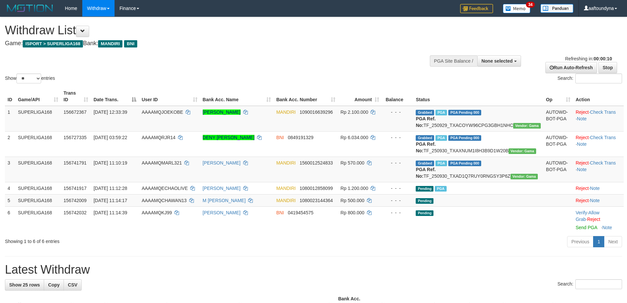  Describe the element at coordinates (582, 212) in the screenshot. I see `a: Verify` at that location.